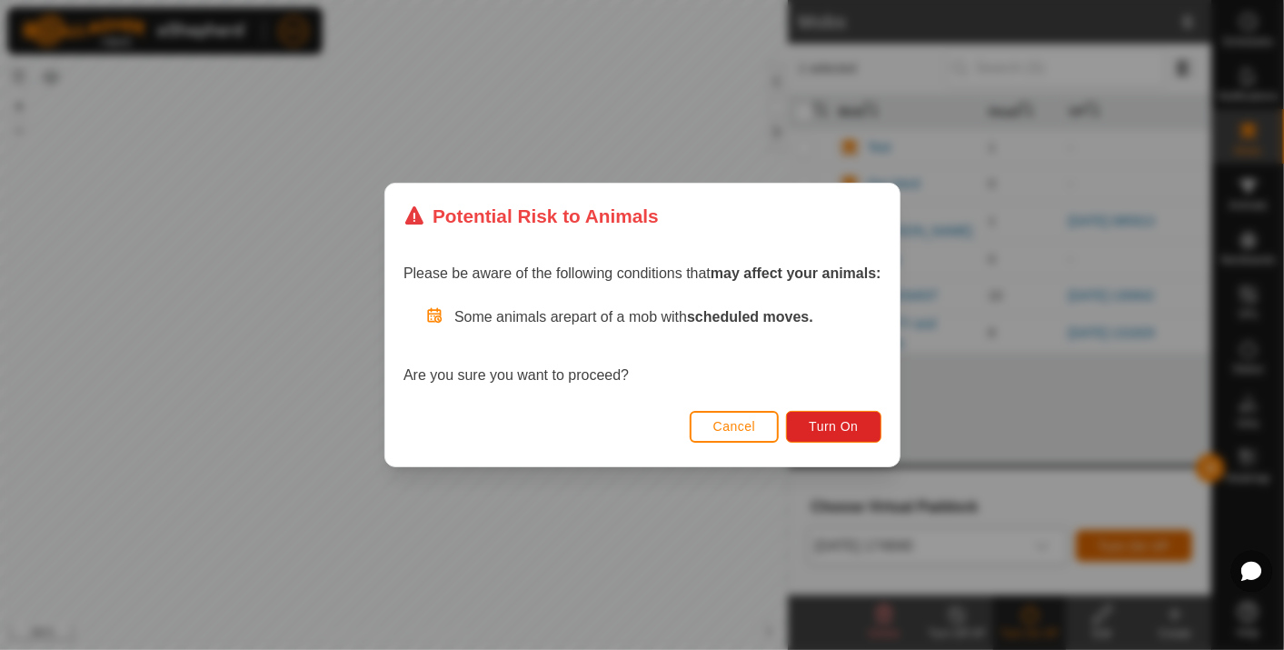 The image size is (1284, 650). Describe the element at coordinates (692, 316) in the screenshot. I see `span: part of a mob with` at that location.